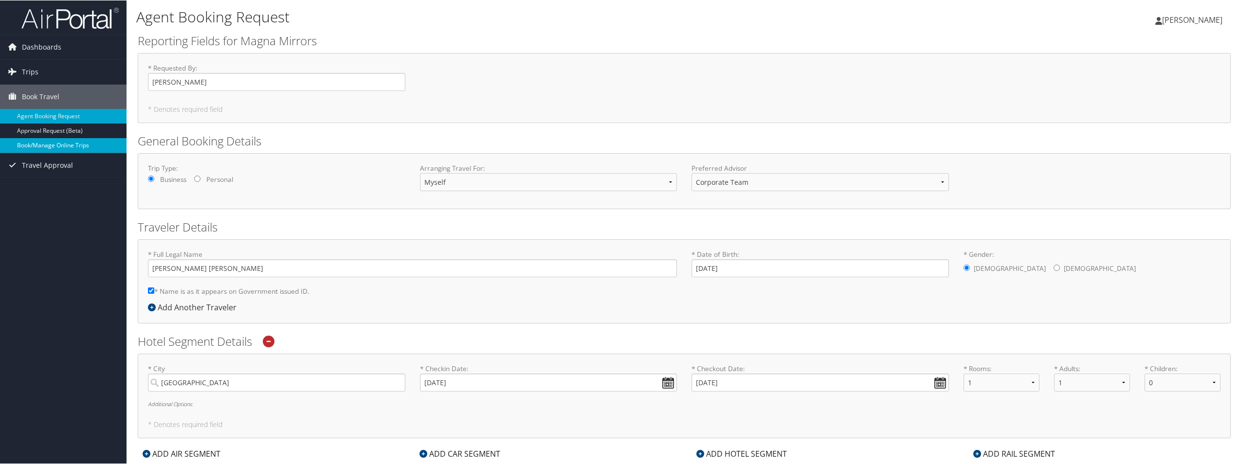 The width and height of the screenshot is (1238, 464). What do you see at coordinates (548, 168) in the screenshot?
I see `label: Arranging Travel For:` at bounding box center [548, 168].